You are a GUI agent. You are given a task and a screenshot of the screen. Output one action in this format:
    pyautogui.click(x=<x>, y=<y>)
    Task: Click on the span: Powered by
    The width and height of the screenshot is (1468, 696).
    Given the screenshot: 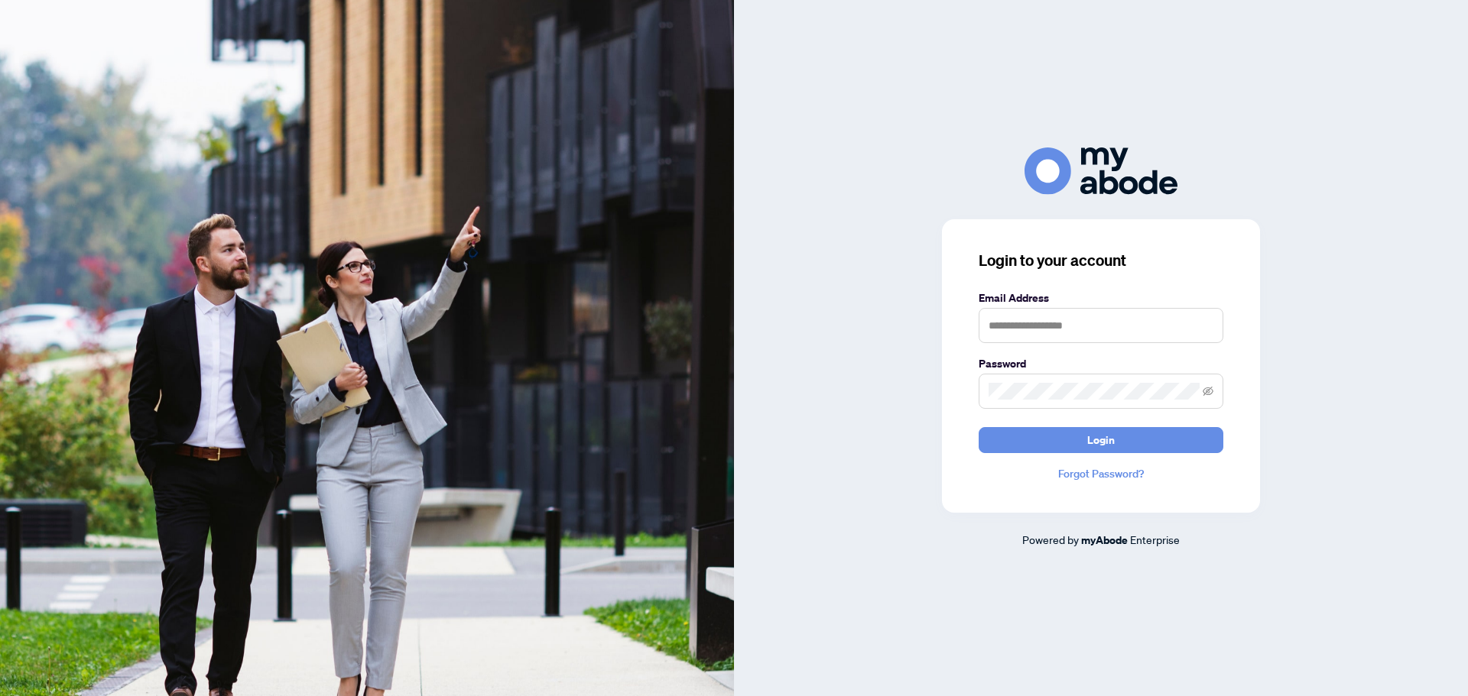 What is the action you would take?
    pyautogui.click(x=1050, y=540)
    